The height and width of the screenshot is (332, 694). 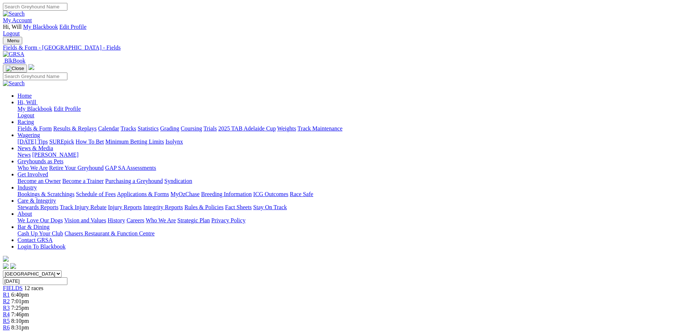 What do you see at coordinates (143, 194) in the screenshot?
I see `a: Applications & Forms` at bounding box center [143, 194].